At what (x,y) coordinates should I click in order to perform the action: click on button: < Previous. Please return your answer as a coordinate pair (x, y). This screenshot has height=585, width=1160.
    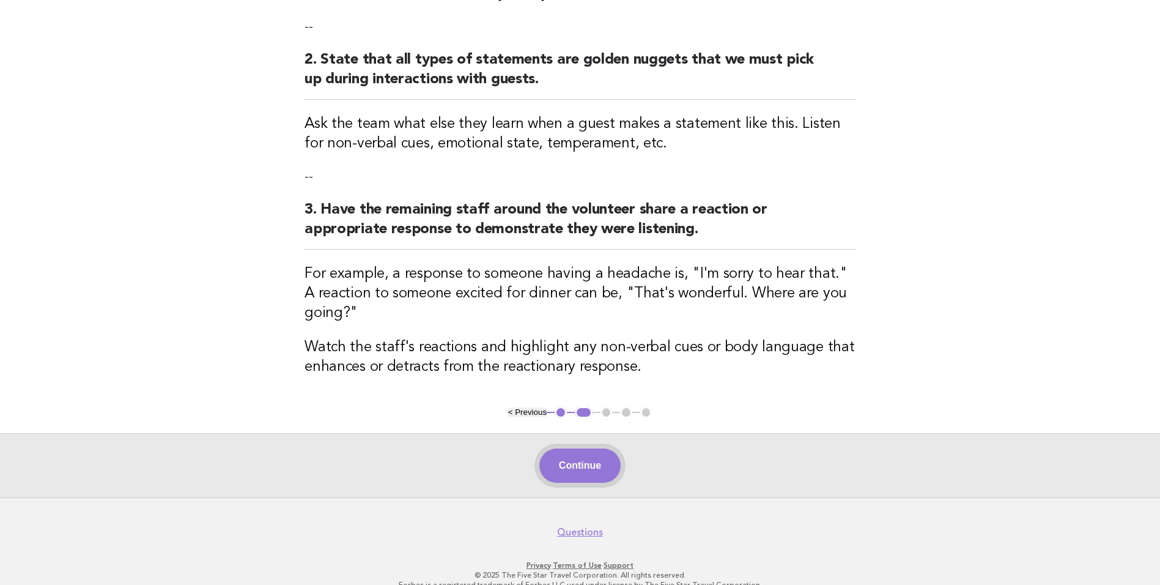
    Looking at the image, I should click on (527, 412).